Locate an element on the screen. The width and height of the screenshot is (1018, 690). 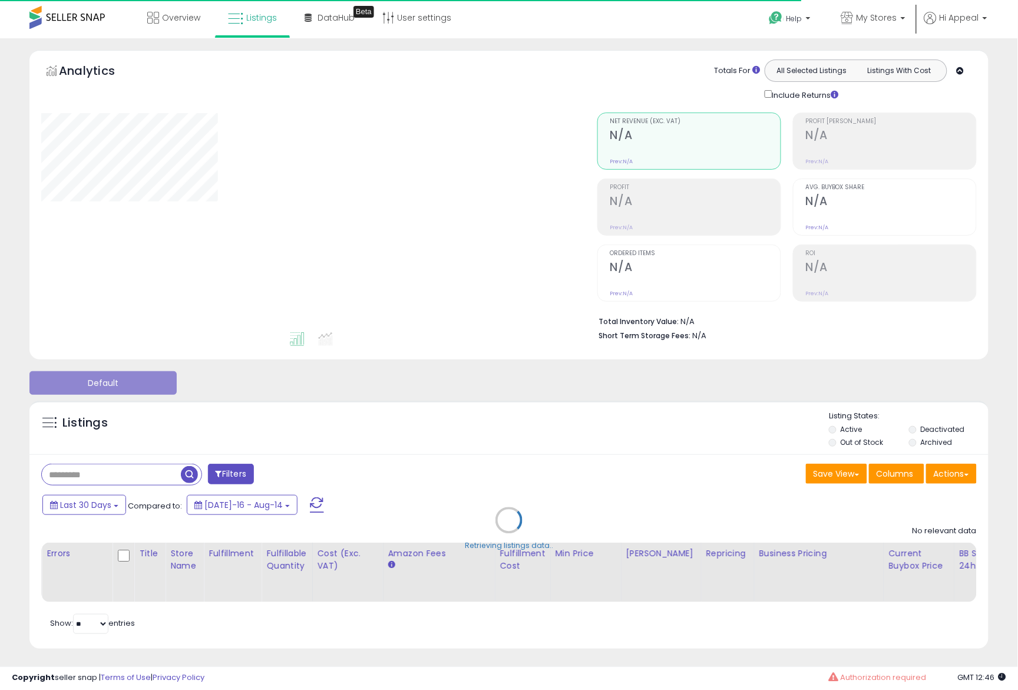
span: Listings is located at coordinates (261, 18).